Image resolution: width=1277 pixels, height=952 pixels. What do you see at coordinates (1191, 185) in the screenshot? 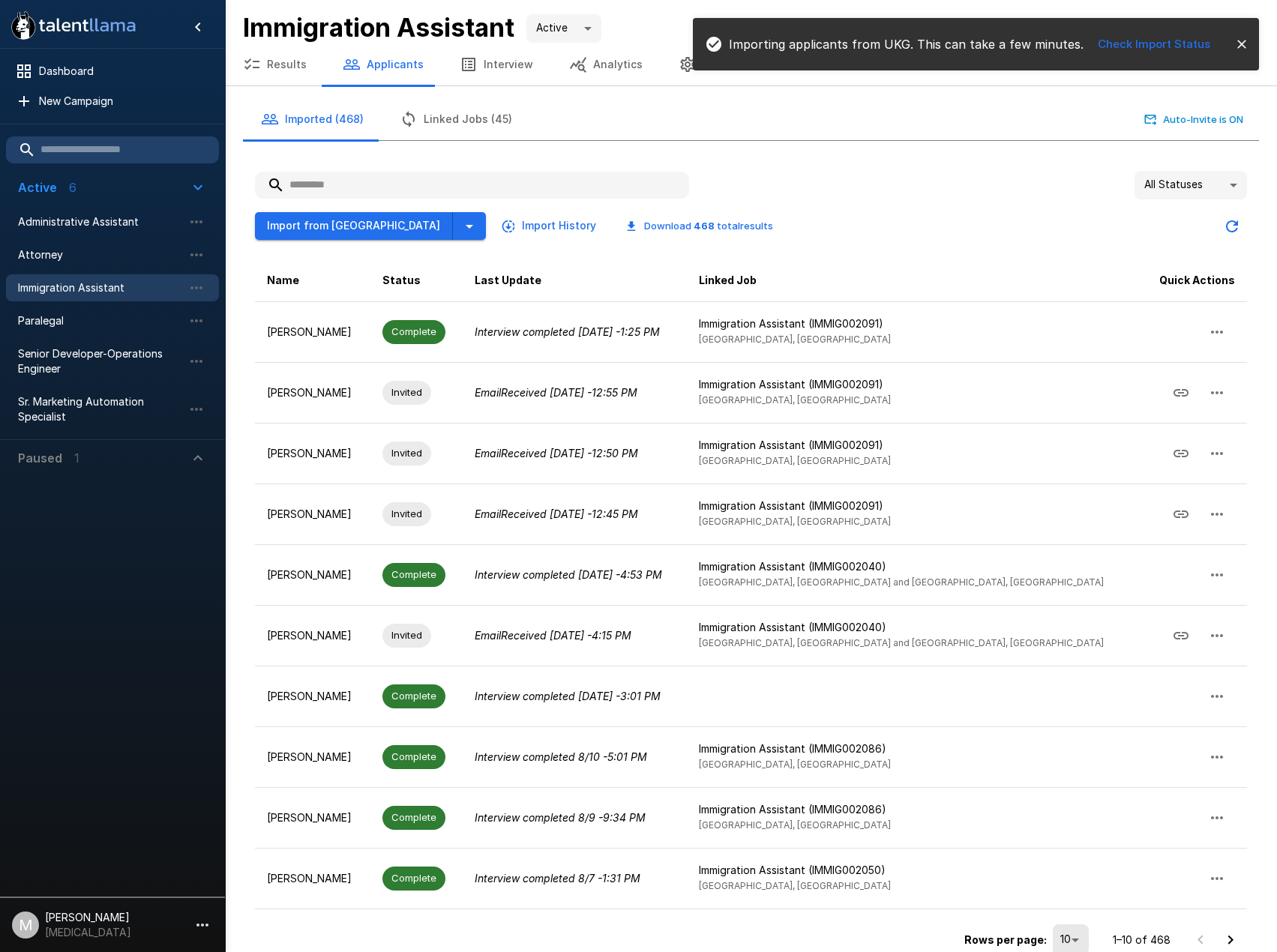
I see `div: All Statuses` at bounding box center [1191, 185].